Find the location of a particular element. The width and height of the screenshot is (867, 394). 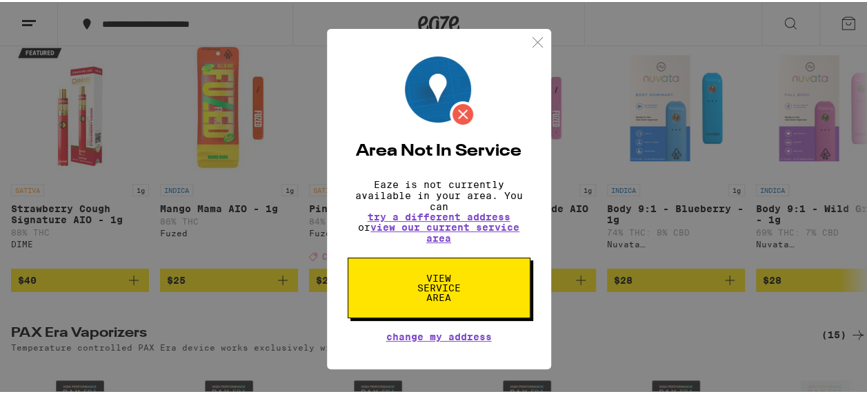

h2: Area Not In Service is located at coordinates (439, 150).